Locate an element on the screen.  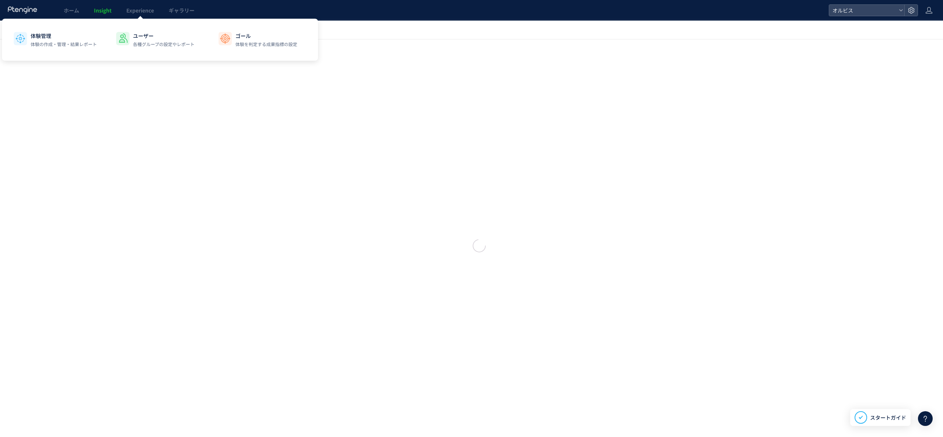
p: 各種グループの設定やレポート is located at coordinates (164, 44).